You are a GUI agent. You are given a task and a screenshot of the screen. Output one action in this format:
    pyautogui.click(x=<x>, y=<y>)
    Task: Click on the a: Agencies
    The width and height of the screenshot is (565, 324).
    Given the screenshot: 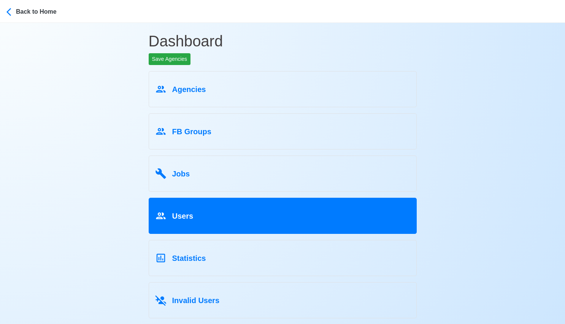 What is the action you would take?
    pyautogui.click(x=283, y=89)
    